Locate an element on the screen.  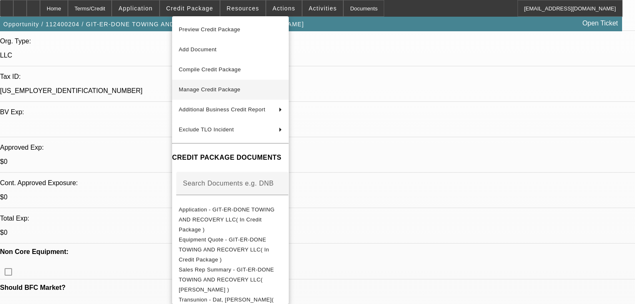
button: Equipment Quote - GIT-ER-DONE TOWING AND RECOVERY LLC( In Credit Package ) is located at coordinates (230, 249).